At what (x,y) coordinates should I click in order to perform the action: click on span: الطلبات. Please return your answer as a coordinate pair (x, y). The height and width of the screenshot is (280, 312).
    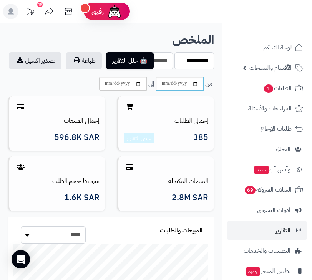
    Looking at the image, I should click on (277, 88).